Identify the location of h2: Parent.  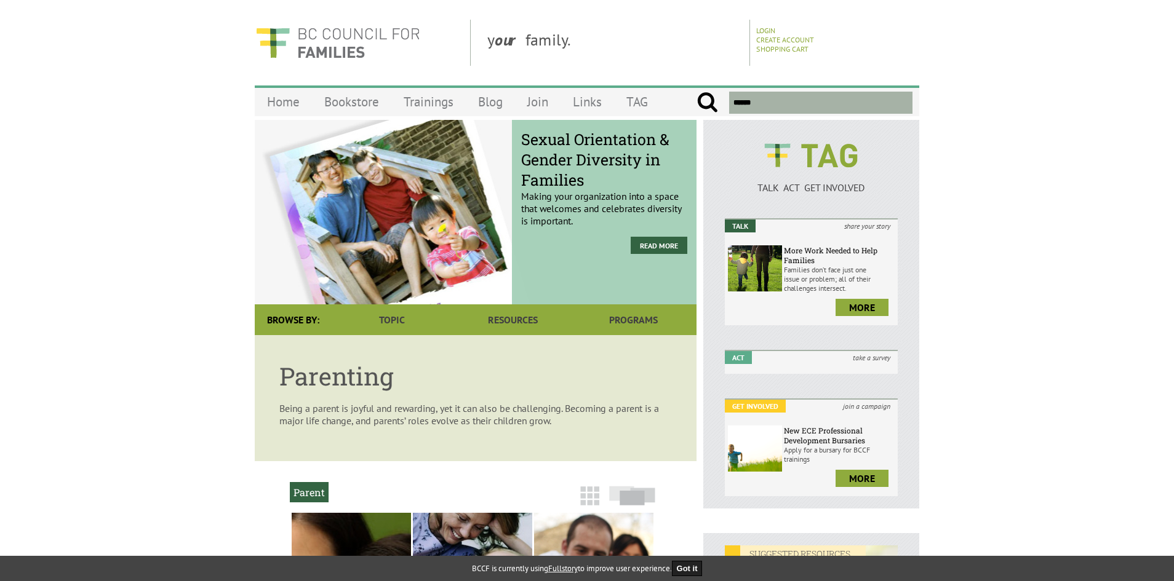
(309, 492).